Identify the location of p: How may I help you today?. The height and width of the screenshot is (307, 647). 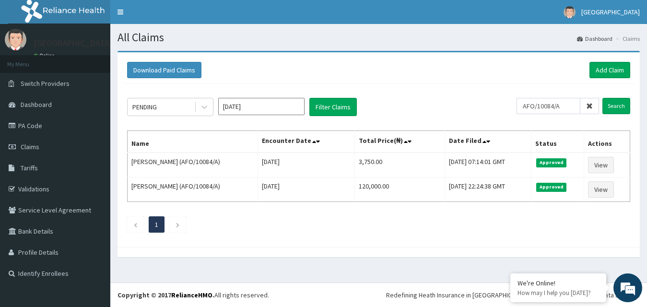
(558, 292).